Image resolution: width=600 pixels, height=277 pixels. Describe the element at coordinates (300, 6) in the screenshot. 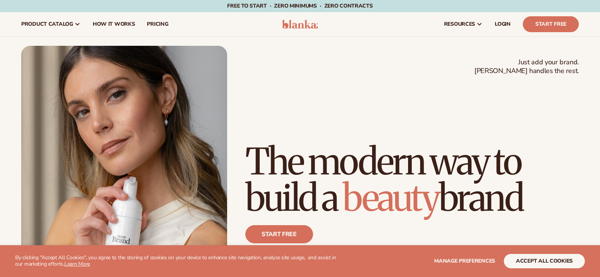

I see `span: Free to start · ZERO minimums · ZERO contracts` at that location.